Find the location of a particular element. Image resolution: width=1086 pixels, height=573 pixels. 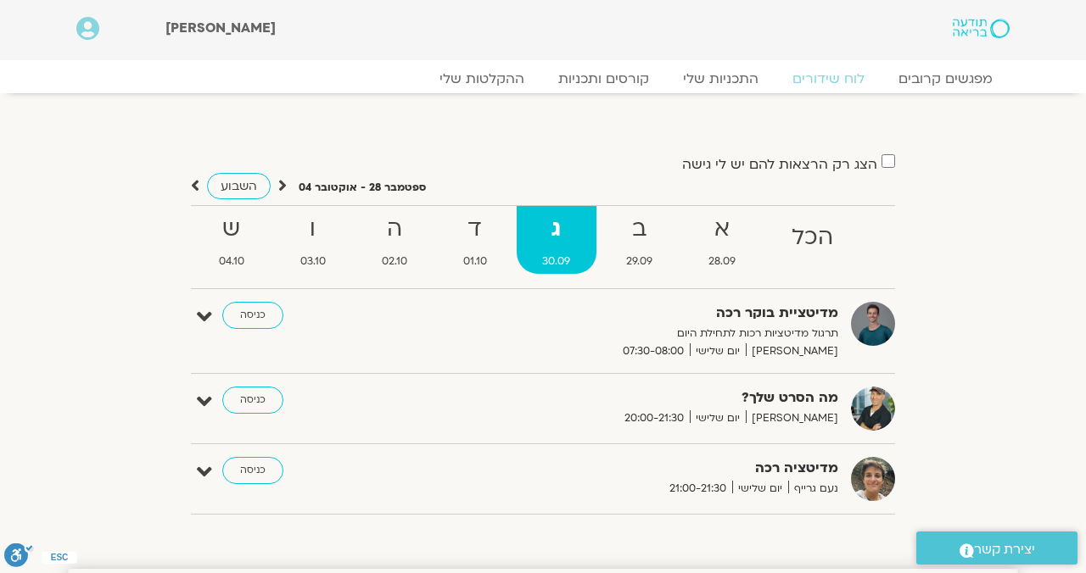

a: ההקלטות שלי is located at coordinates (482, 79).